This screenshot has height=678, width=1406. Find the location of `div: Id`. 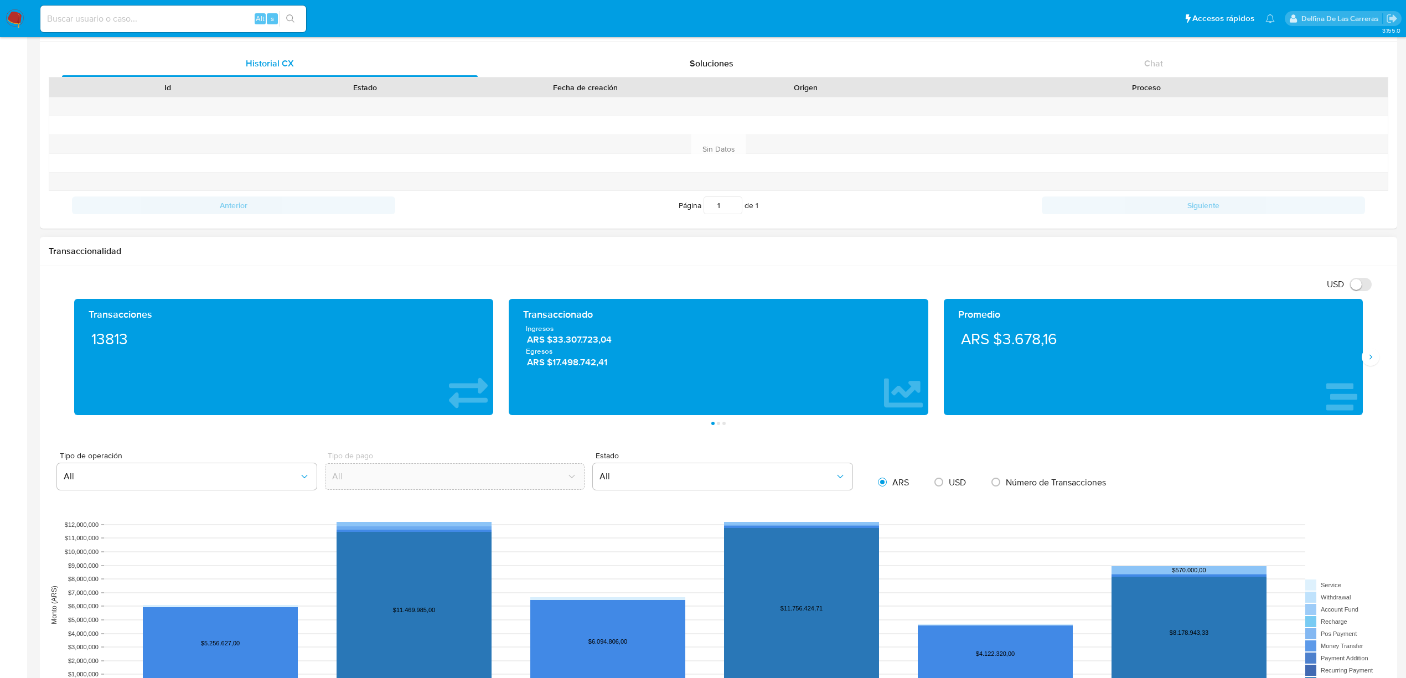

div: Id is located at coordinates (167, 87).